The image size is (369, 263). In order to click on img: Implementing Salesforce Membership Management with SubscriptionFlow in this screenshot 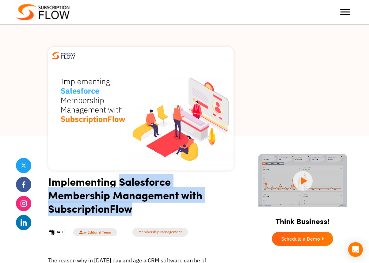, I will do `click(141, 109)`.